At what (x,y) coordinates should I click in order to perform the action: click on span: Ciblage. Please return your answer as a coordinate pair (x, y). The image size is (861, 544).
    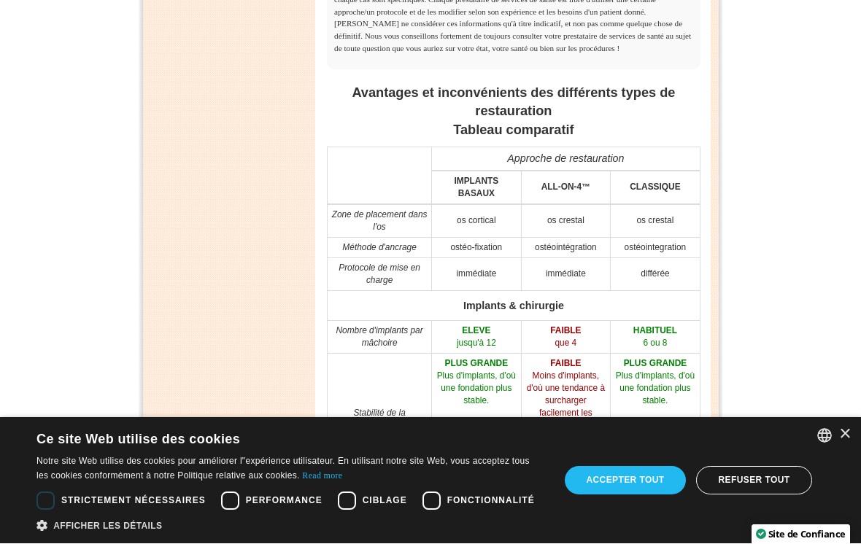
    Looking at the image, I should click on (384, 501).